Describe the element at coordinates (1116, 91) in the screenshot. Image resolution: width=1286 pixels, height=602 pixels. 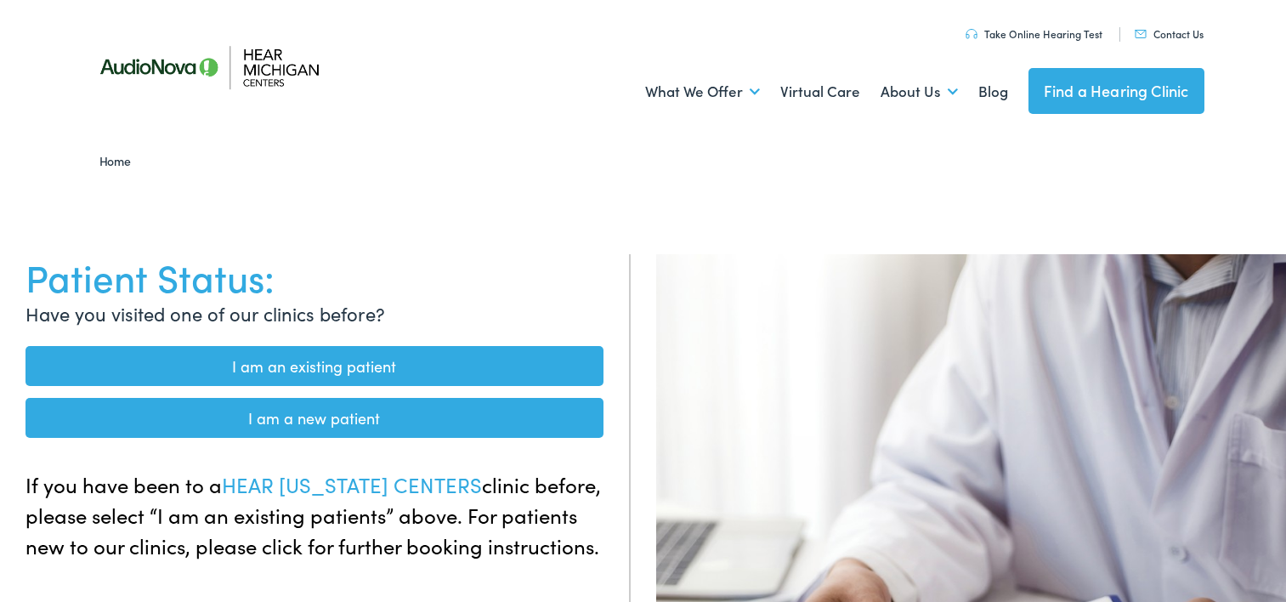
I see `a: Find a Hearing Clinic` at that location.